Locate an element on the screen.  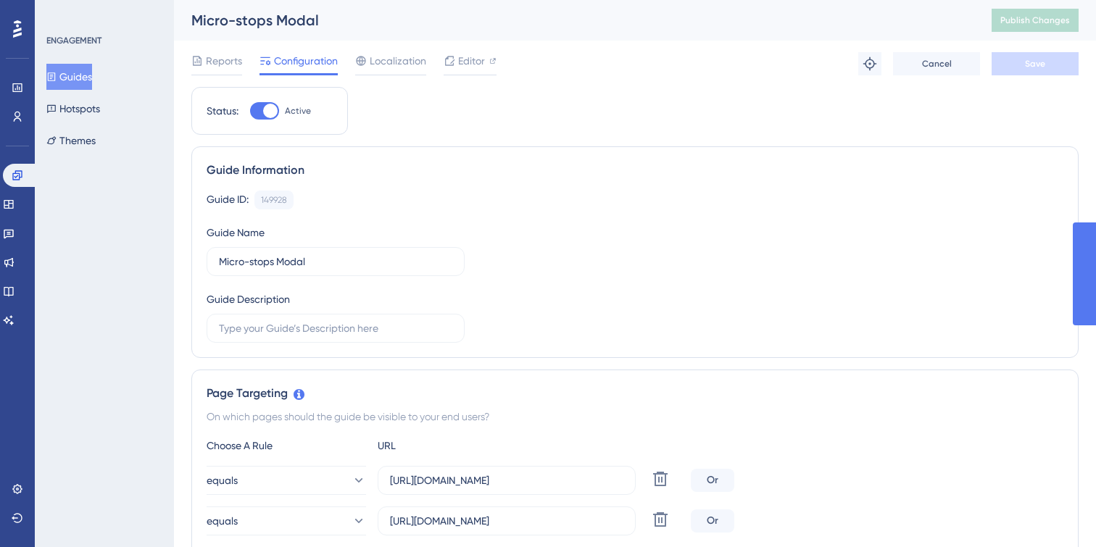
div: Choose A Rule is located at coordinates (286, 446).